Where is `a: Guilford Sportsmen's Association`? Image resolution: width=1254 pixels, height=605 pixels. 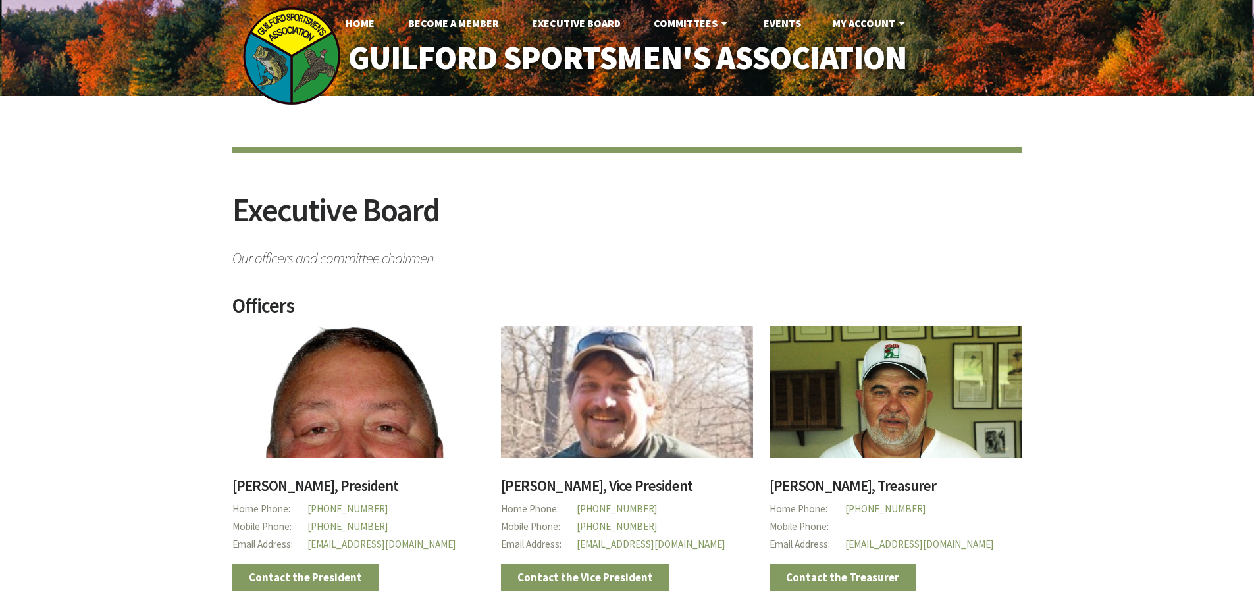
a: Guilford Sportsmen's Association is located at coordinates (627, 58).